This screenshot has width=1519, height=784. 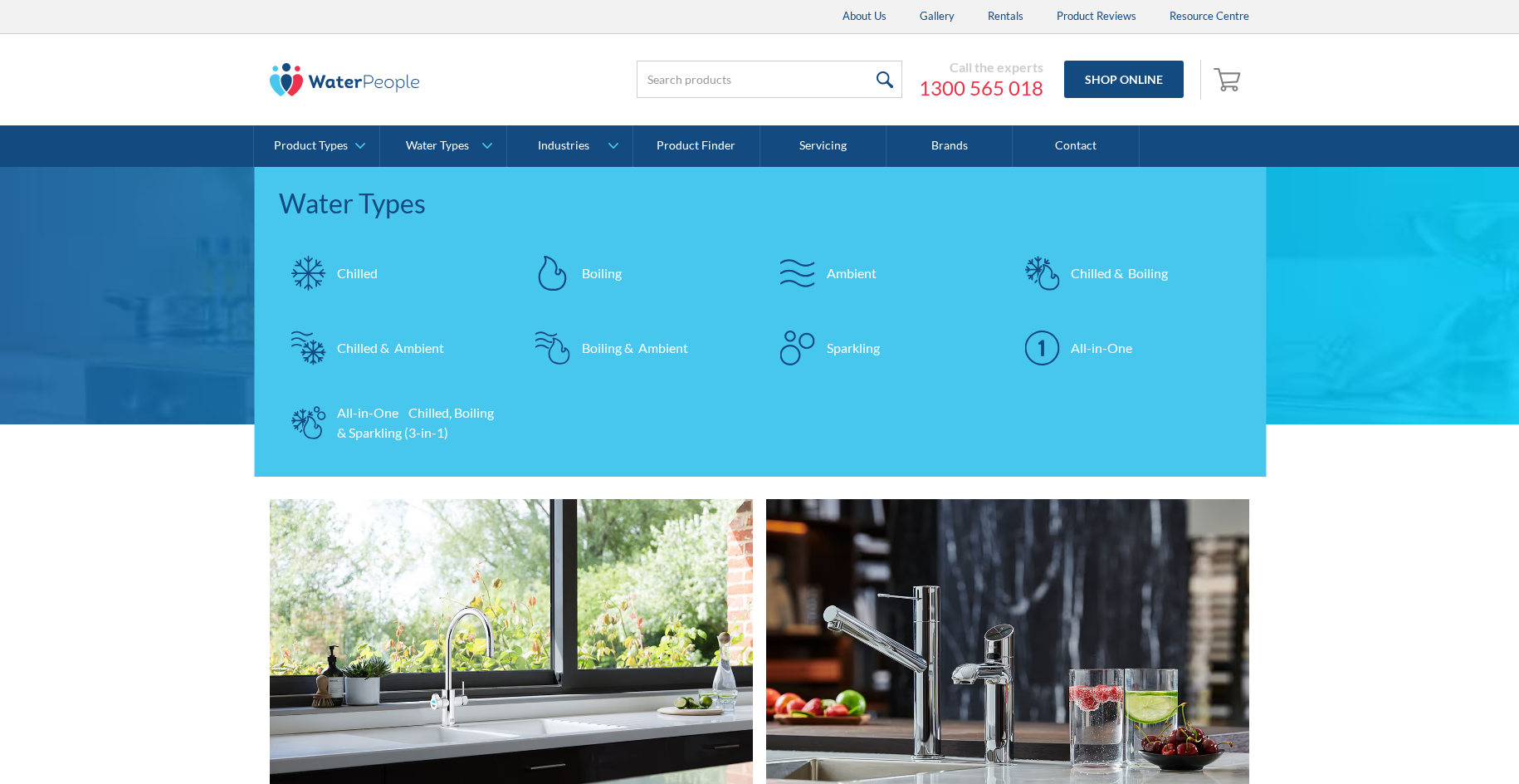 I want to click on a: All-in-One Chilled, Boiling & Sparkling (3-in-1), so click(x=393, y=422).